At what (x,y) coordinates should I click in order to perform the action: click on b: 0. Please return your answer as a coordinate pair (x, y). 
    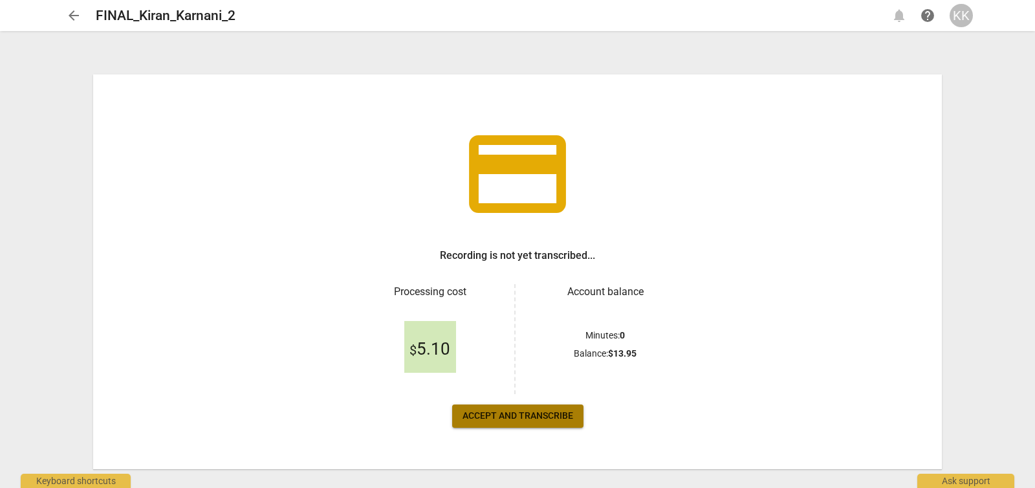
    Looking at the image, I should click on (622, 335).